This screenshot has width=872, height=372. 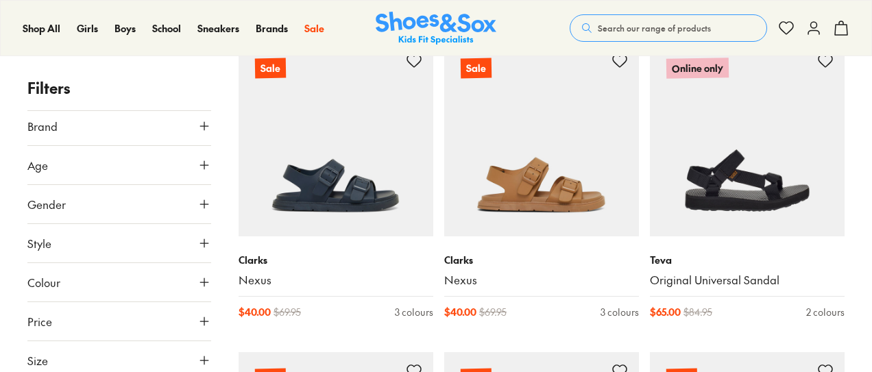 What do you see at coordinates (119, 165) in the screenshot?
I see `button: Age` at bounding box center [119, 165].